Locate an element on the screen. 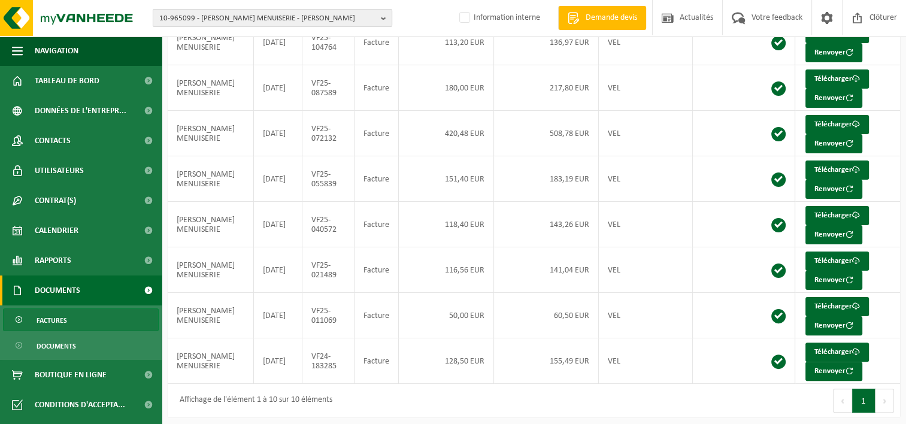 This screenshot has width=906, height=424. td: VF25-072132 is located at coordinates (328, 133).